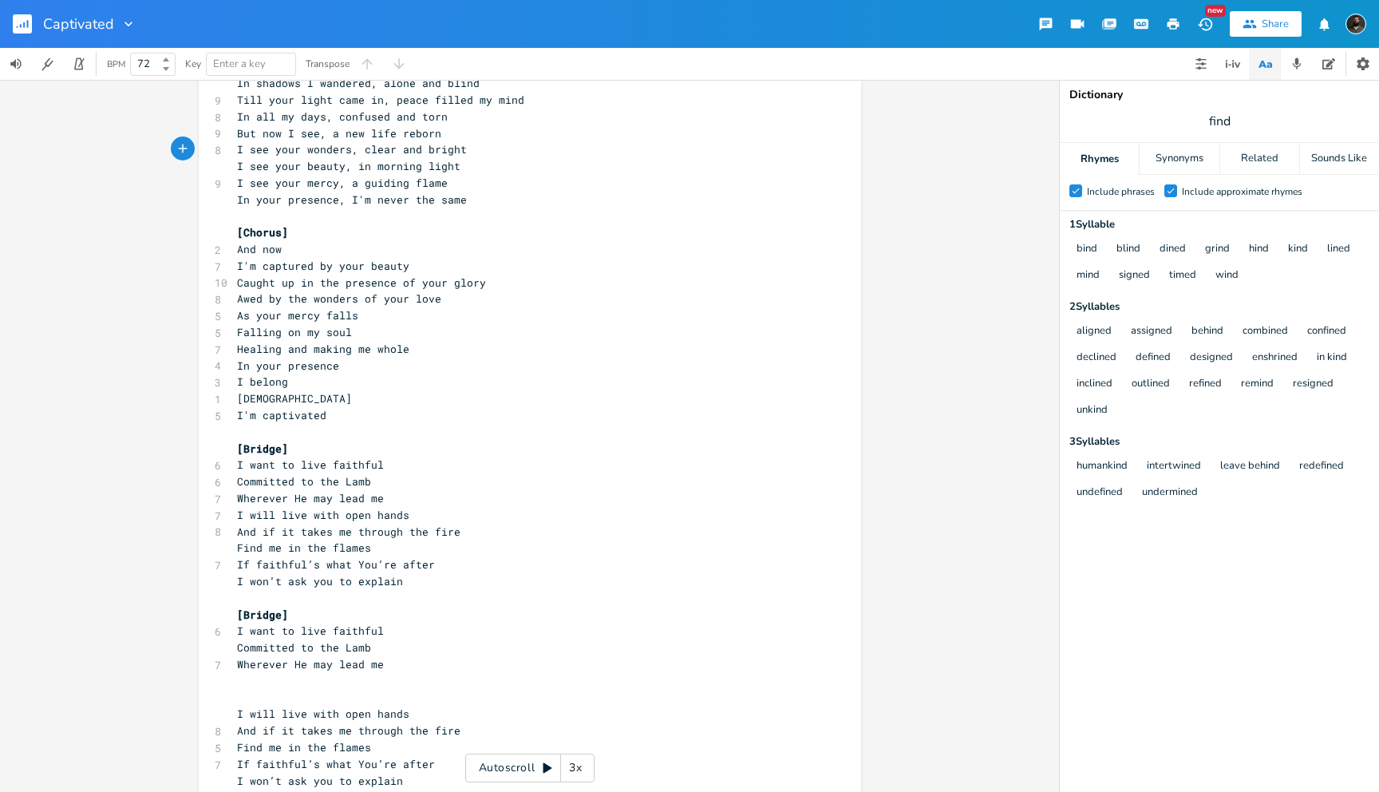 The width and height of the screenshot is (1379, 792). I want to click on button: declined, so click(1097, 358).